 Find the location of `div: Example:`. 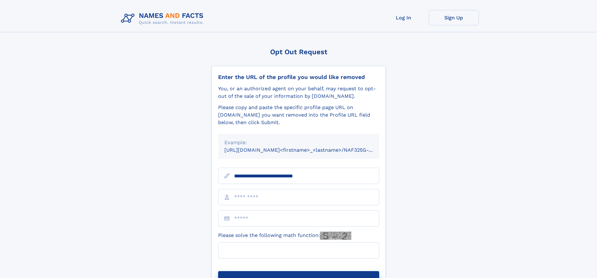

div: Example: is located at coordinates (299, 143).